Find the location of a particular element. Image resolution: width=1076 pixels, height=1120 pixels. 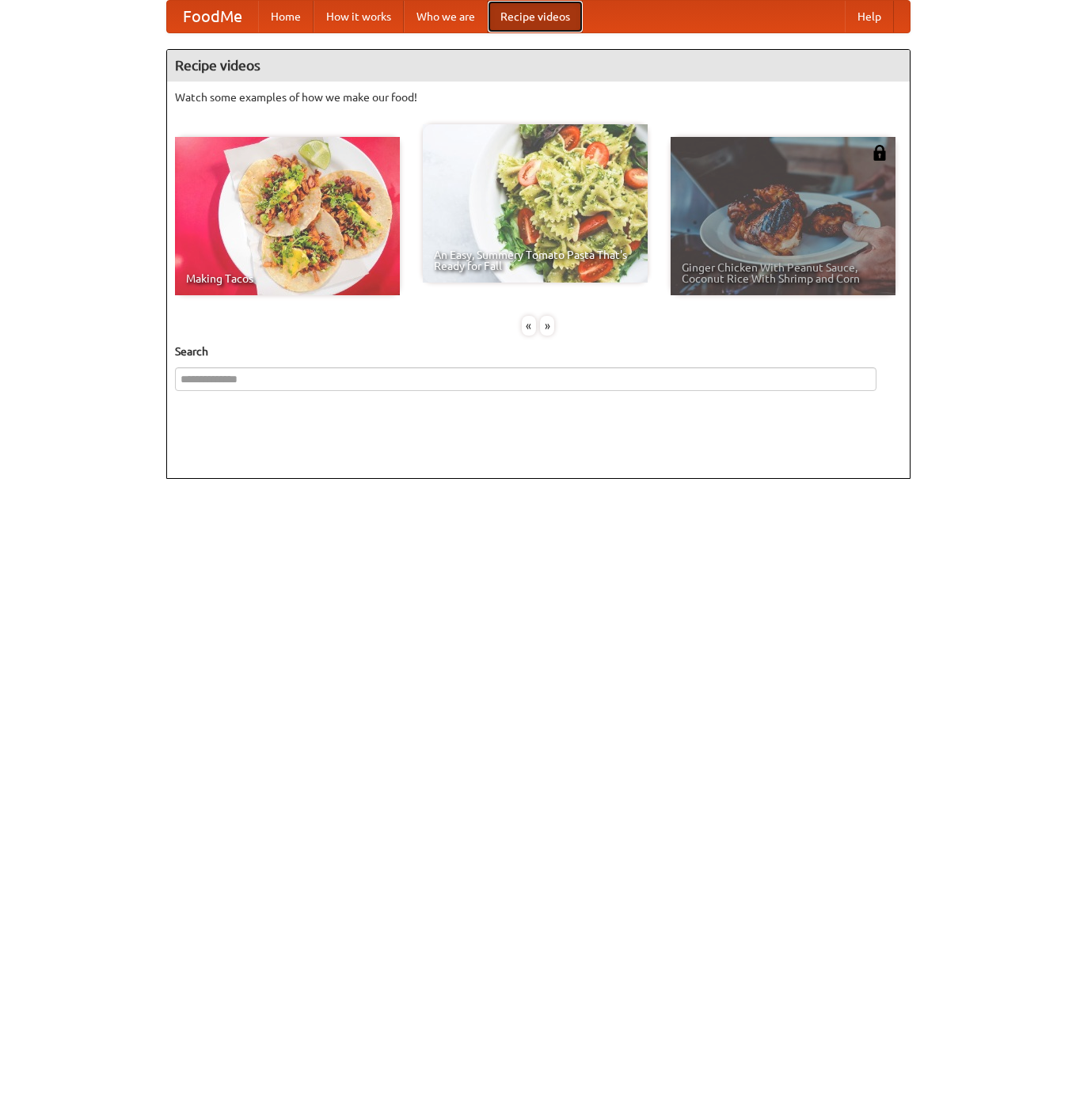

h4: Recipe videos is located at coordinates (538, 65).